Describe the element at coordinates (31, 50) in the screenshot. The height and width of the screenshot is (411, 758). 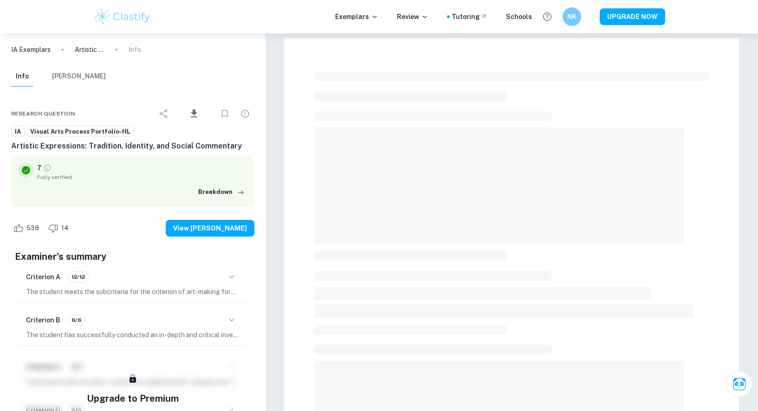
I see `a: IA Exemplars` at that location.